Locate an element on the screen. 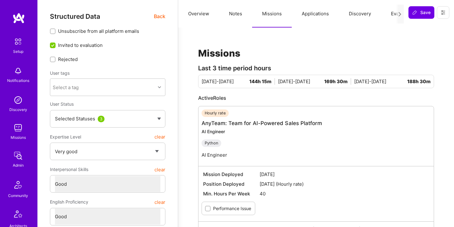 The image size is (454, 227). p: AI Engineer is located at coordinates (262, 154).